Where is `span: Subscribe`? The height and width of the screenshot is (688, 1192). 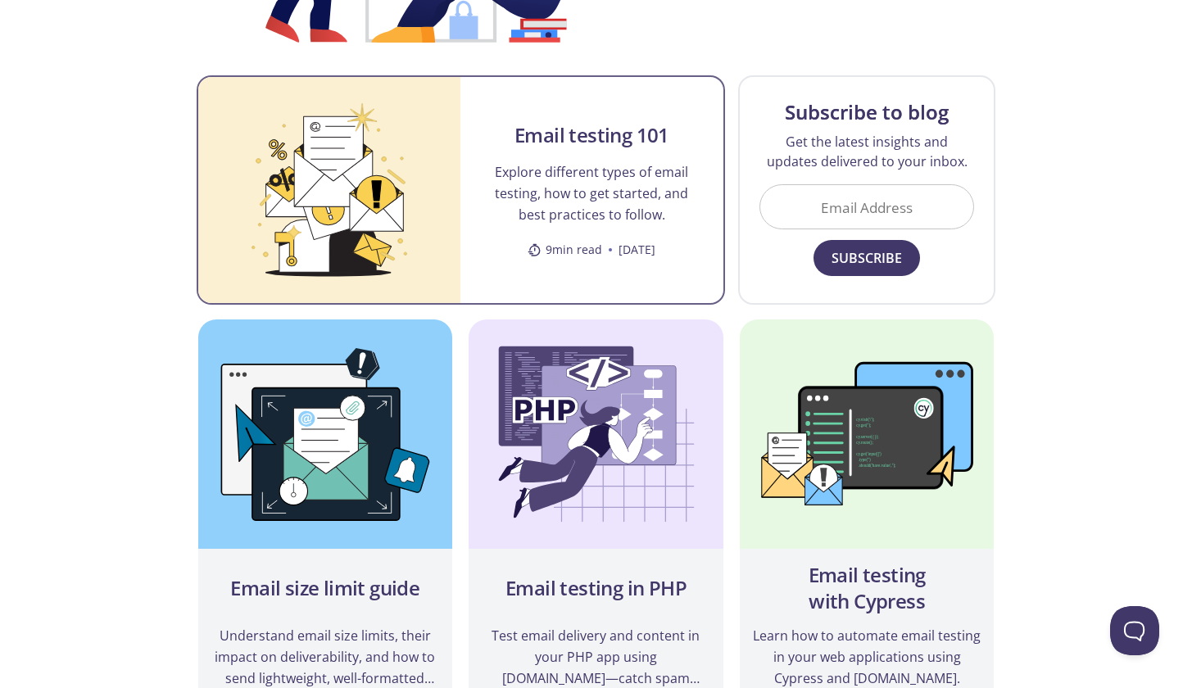
span: Subscribe is located at coordinates (867, 258).